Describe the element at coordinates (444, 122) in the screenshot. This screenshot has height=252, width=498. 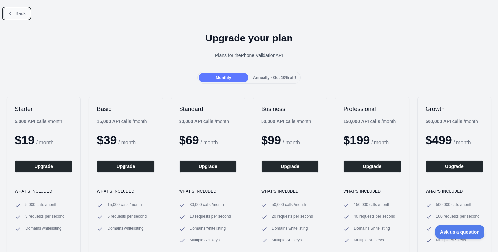
I see `b: 500,000 API calls` at that location.